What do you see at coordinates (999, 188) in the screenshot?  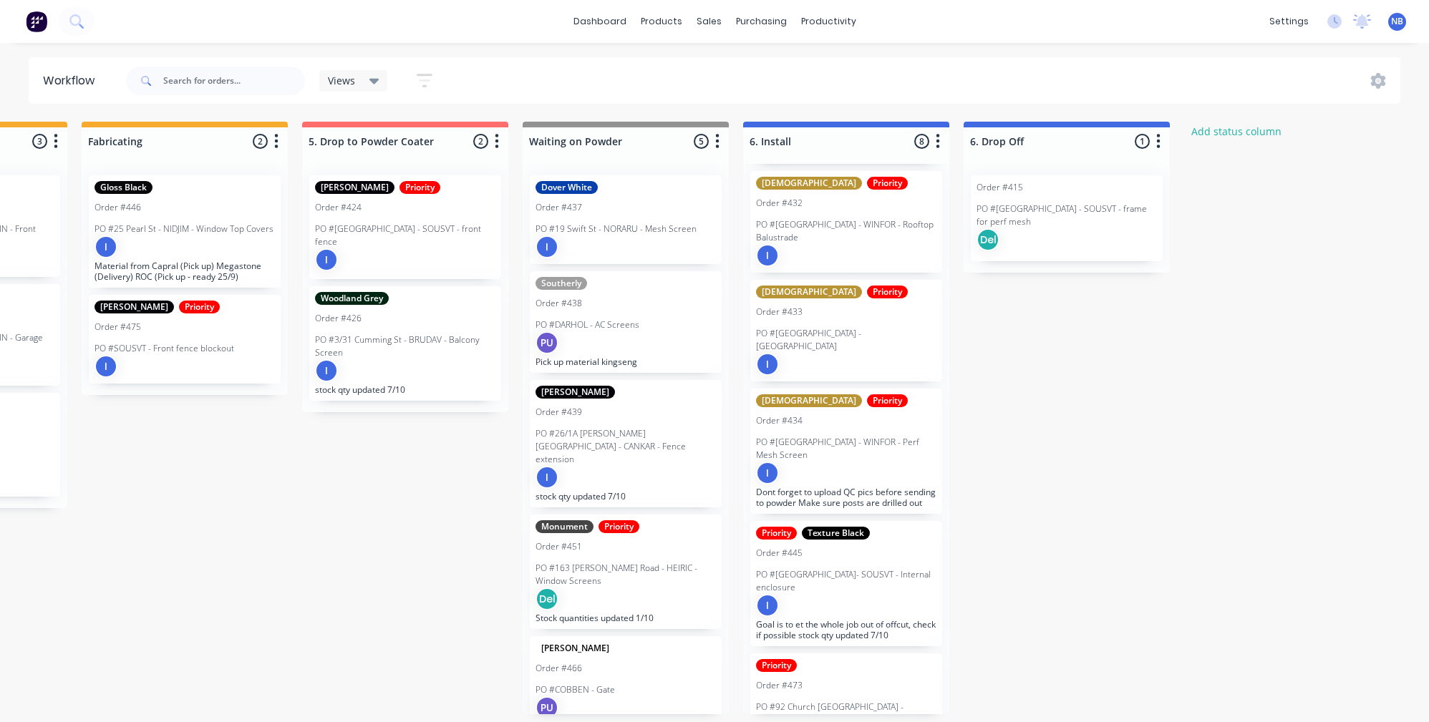 I see `div: Order #415` at bounding box center [999, 188].